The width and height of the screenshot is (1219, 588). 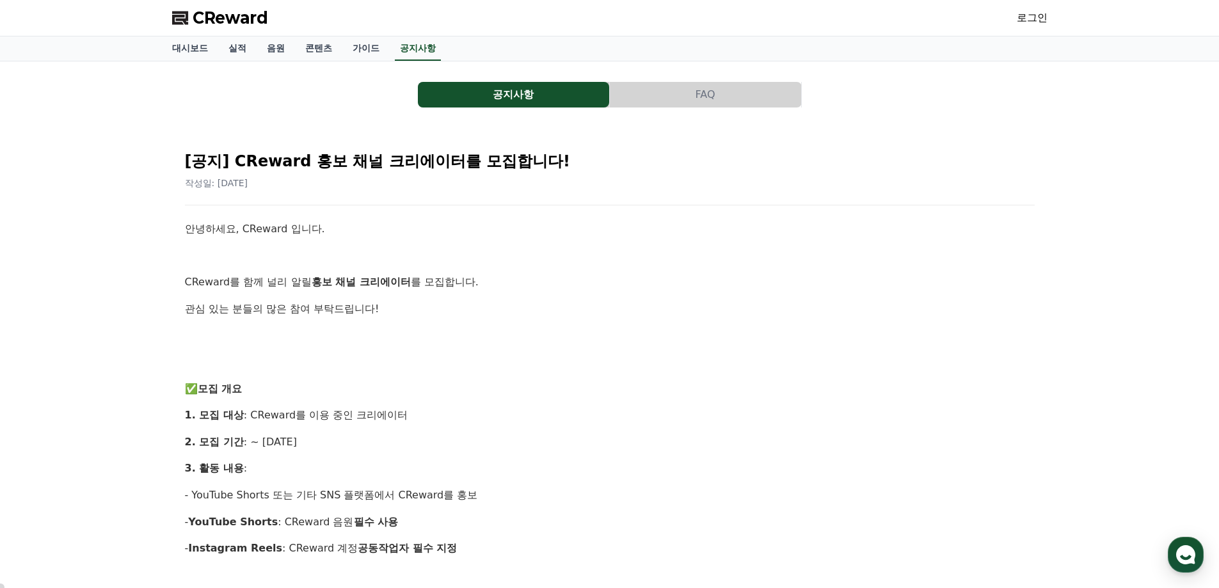 I want to click on p: - YouTube Shorts 또는 기타 SNS 플랫폼에서 CReward를 홍보, so click(x=610, y=495).